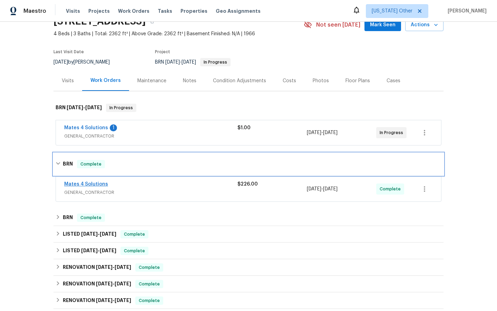  I want to click on button: Mark Seen, so click(383, 25).